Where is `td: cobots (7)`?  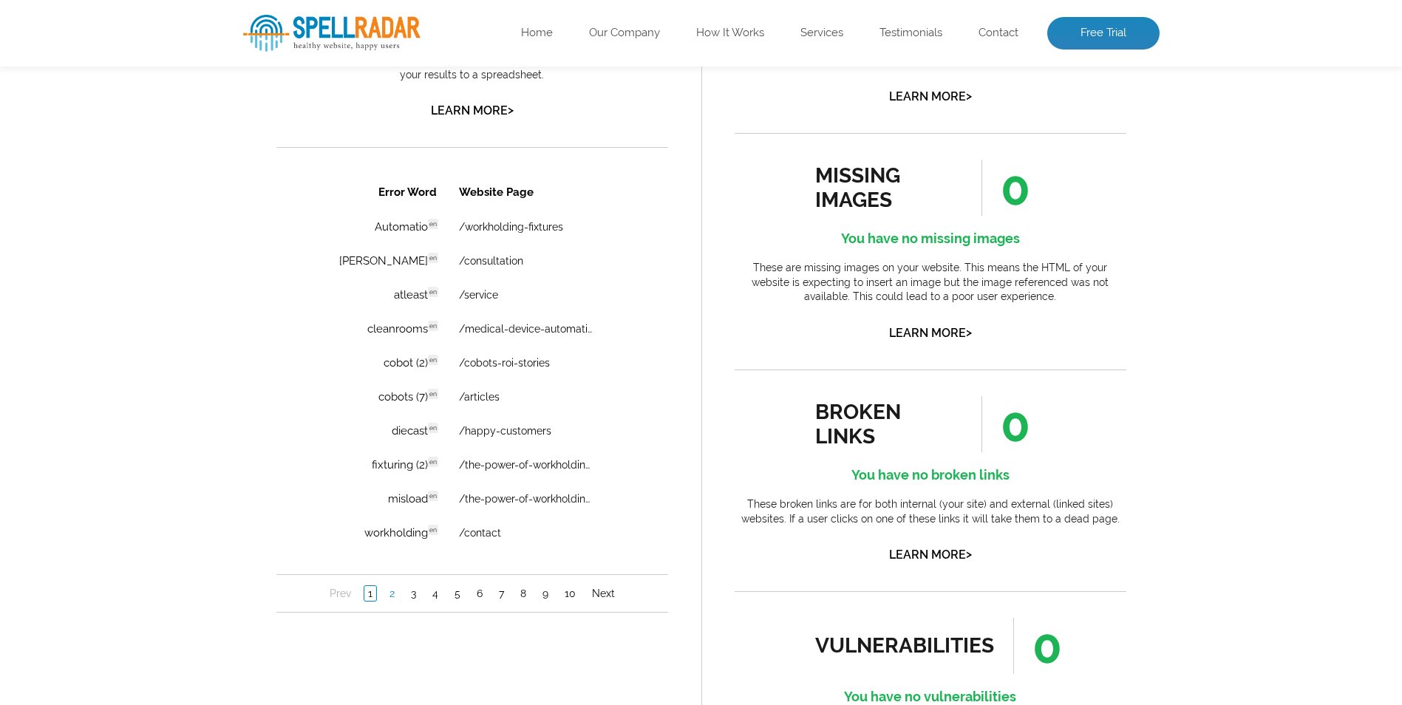 td: cobots (7) is located at coordinates (104, 223).